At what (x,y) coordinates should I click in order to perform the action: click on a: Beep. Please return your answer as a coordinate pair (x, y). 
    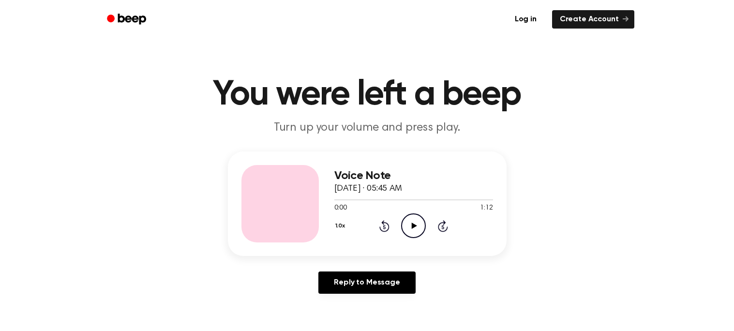
    Looking at the image, I should click on (127, 19).